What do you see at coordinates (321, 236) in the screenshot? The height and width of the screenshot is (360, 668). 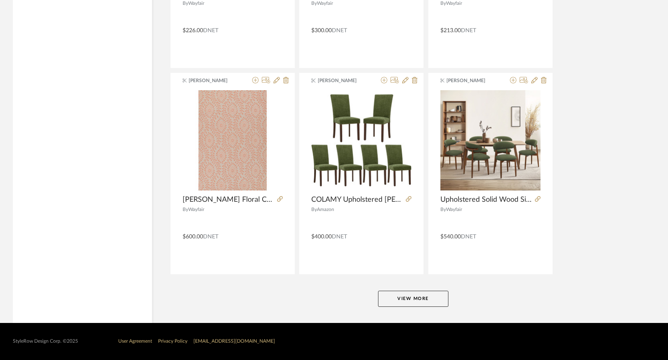 I see `span: $400.00` at bounding box center [321, 236].